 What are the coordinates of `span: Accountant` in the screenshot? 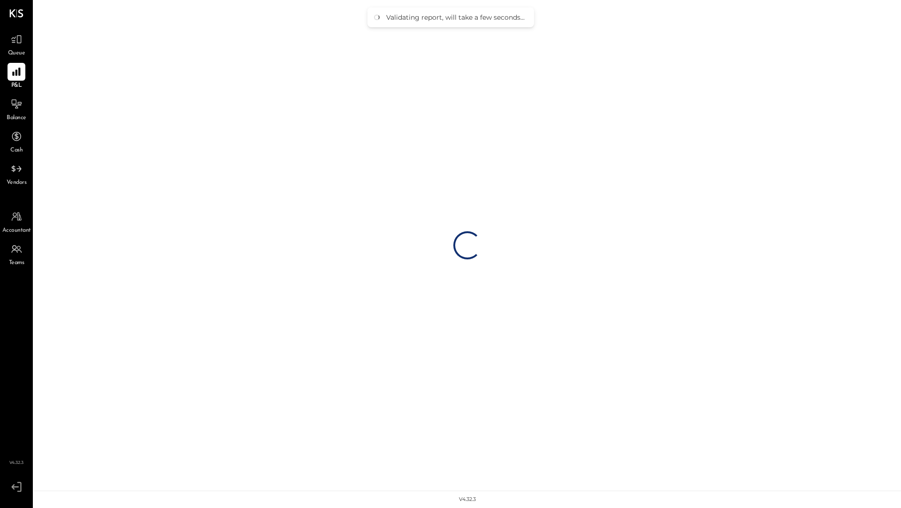 It's located at (16, 231).